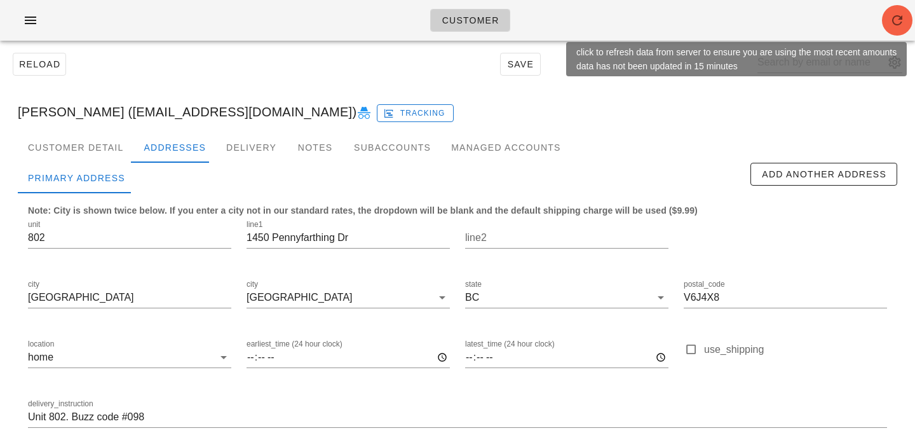  Describe the element at coordinates (704, 284) in the screenshot. I see `label: postal_code` at that location.